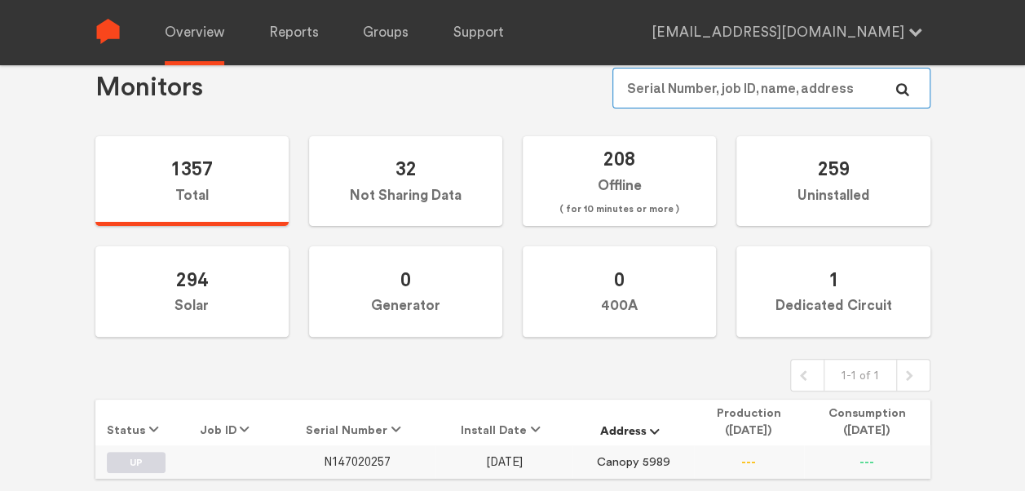  What do you see at coordinates (136, 462) in the screenshot?
I see `label: UP` at bounding box center [136, 462].